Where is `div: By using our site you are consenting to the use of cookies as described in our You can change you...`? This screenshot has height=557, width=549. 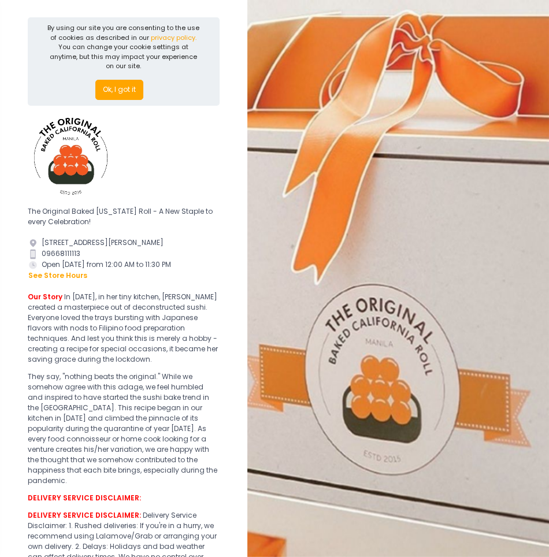
div: By using our site you are consenting to the use of cookies as described in our You can change you... is located at coordinates (124, 47).